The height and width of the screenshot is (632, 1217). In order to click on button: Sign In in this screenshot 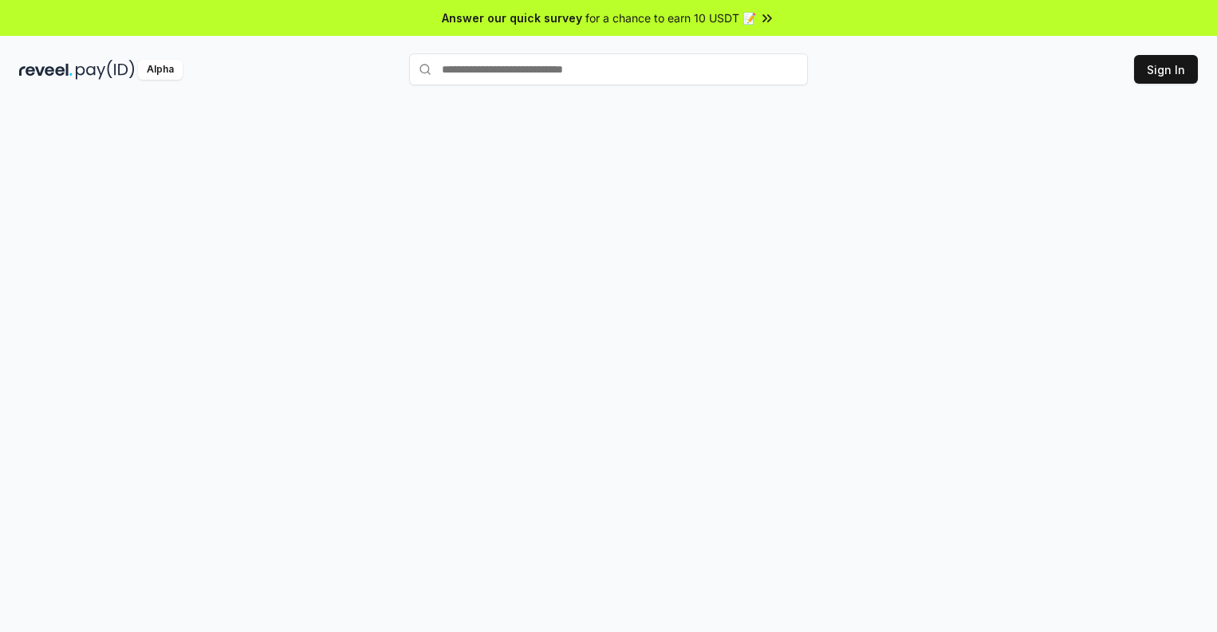, I will do `click(1166, 69)`.